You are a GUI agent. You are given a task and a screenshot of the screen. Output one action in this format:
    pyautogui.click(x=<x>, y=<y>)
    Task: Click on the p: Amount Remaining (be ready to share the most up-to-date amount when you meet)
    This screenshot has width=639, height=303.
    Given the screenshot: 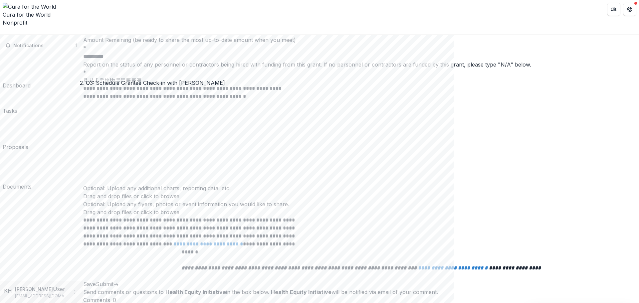 What is the action you would take?
    pyautogui.click(x=361, y=40)
    